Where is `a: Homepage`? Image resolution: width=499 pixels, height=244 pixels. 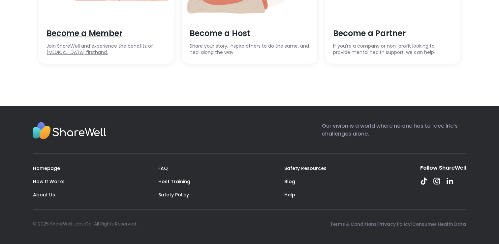
a: Homepage is located at coordinates (47, 168).